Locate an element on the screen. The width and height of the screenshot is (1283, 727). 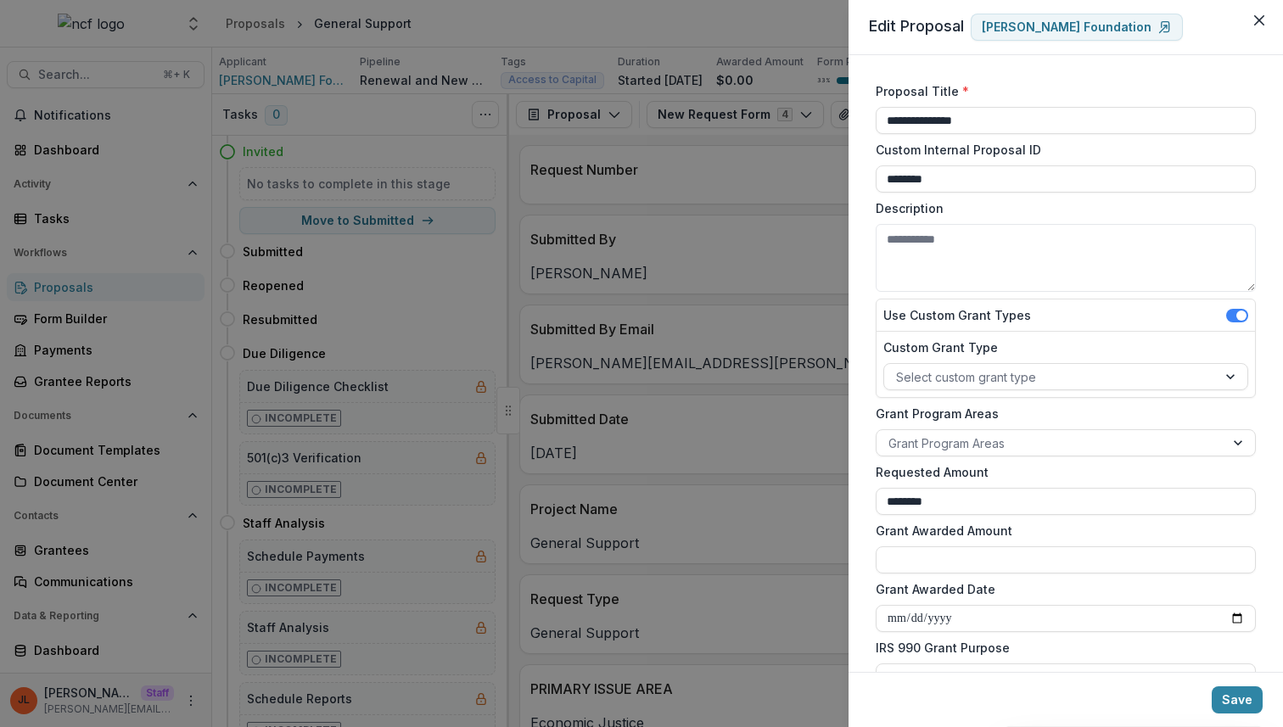
button: Close is located at coordinates (1259, 20).